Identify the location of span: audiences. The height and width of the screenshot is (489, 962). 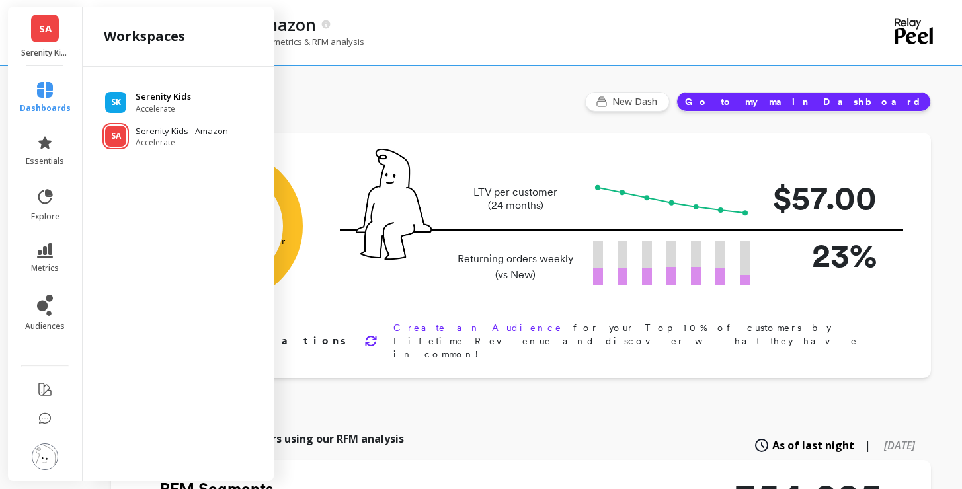
(45, 327).